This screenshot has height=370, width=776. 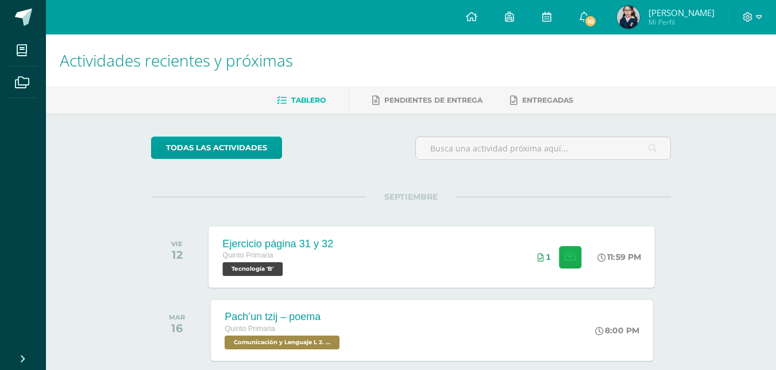 What do you see at coordinates (628, 17) in the screenshot?
I see `img: 9635b4ebb8ef95dbdac84ba2c608ad30.png` at bounding box center [628, 17].